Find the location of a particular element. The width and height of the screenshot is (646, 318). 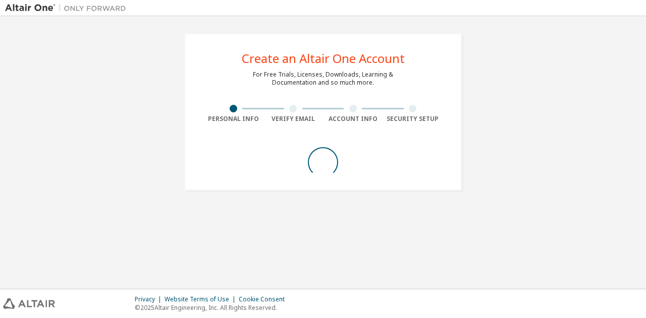

div: Website Terms of Use is located at coordinates (201, 300).